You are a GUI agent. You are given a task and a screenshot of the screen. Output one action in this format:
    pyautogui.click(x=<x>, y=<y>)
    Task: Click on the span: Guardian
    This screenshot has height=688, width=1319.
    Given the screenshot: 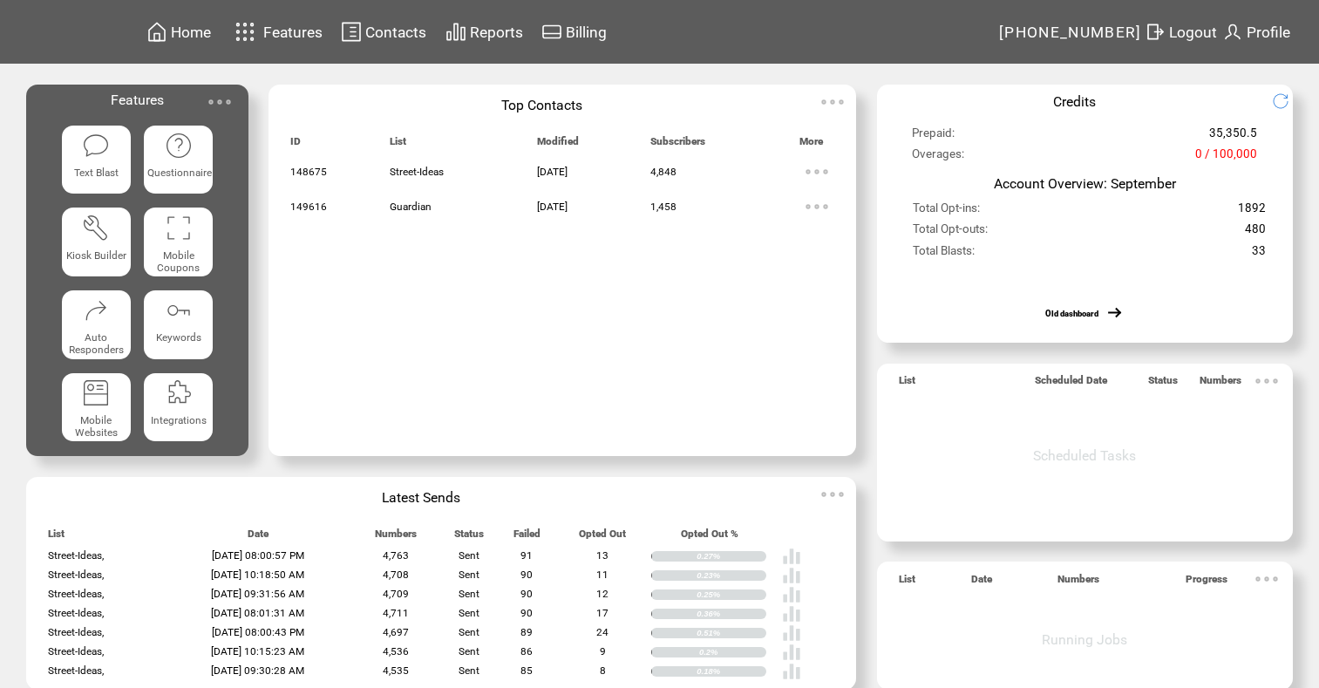 What is the action you would take?
    pyautogui.click(x=411, y=207)
    